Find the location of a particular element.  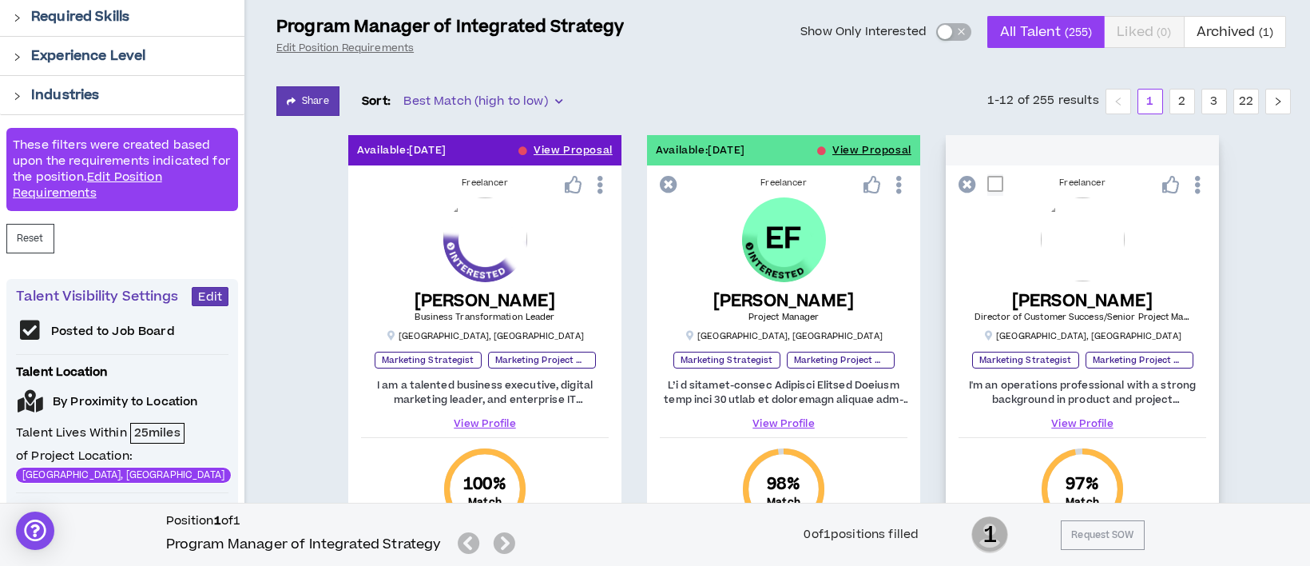

small: ( 0 ) is located at coordinates (1164, 32).